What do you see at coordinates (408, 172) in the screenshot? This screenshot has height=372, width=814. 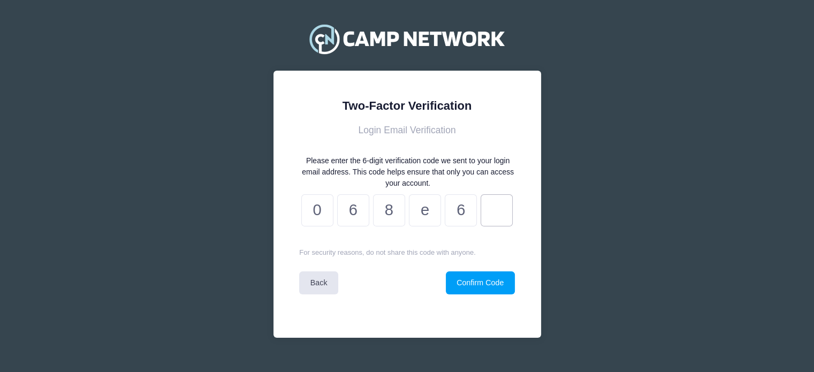 I see `div: Please enter the 6-digit verification code we sent to your login email address. This code helps e...` at bounding box center [408, 172].